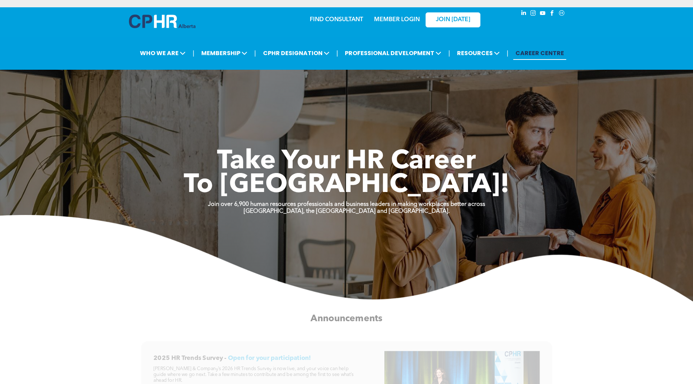 Image resolution: width=693 pixels, height=384 pixels. What do you see at coordinates (346, 318) in the screenshot?
I see `span: Announcements` at bounding box center [346, 318].